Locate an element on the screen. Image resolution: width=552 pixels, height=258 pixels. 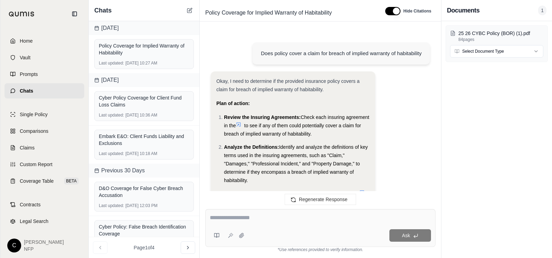
button: New Chat is located at coordinates (190, 10).